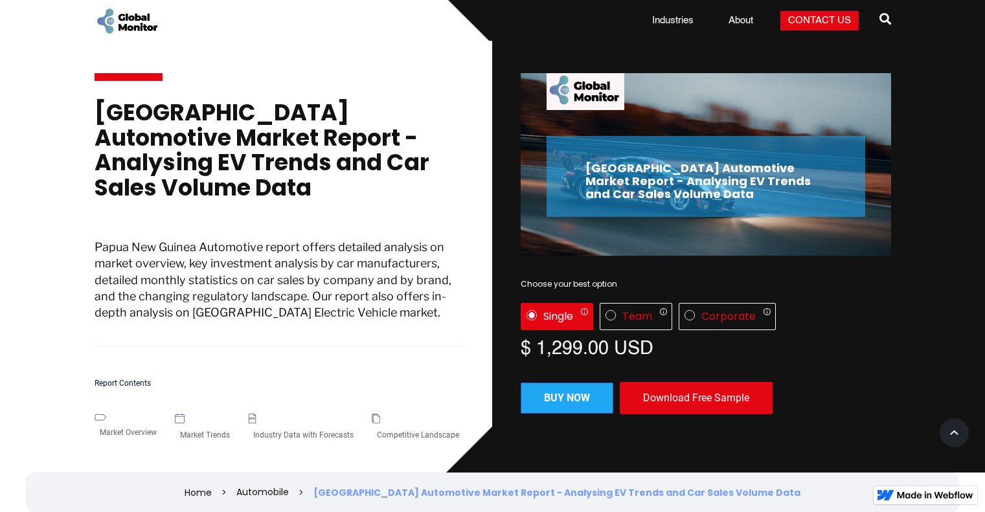  I want to click on a: Buy now, so click(567, 398).